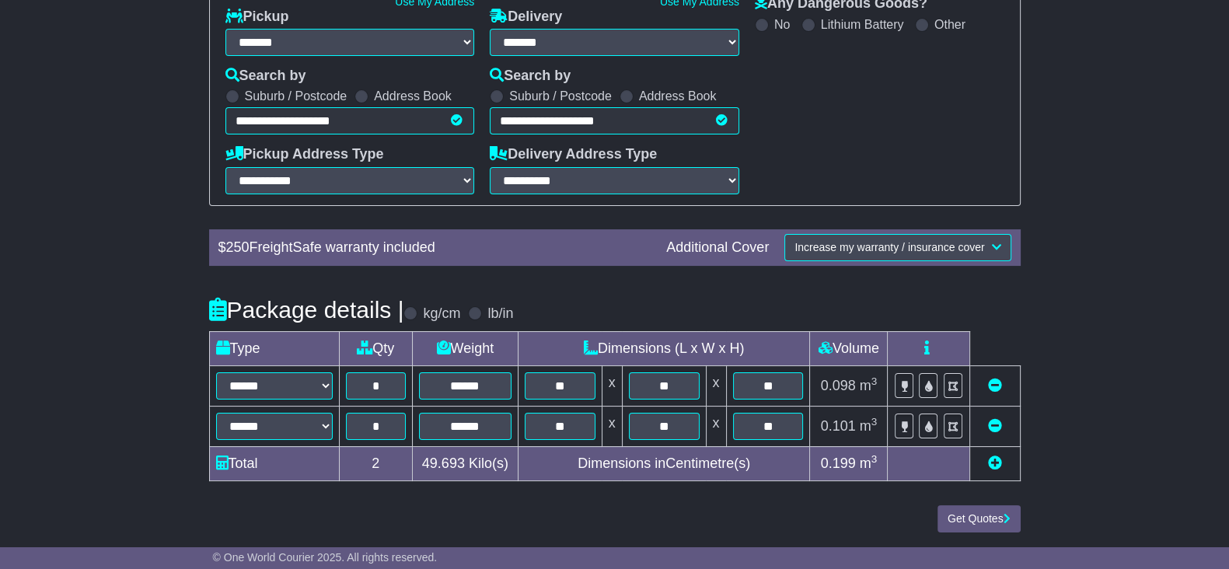 This screenshot has width=1229, height=569. Describe the element at coordinates (717, 248) in the screenshot. I see `div: Additional Cover` at that location.